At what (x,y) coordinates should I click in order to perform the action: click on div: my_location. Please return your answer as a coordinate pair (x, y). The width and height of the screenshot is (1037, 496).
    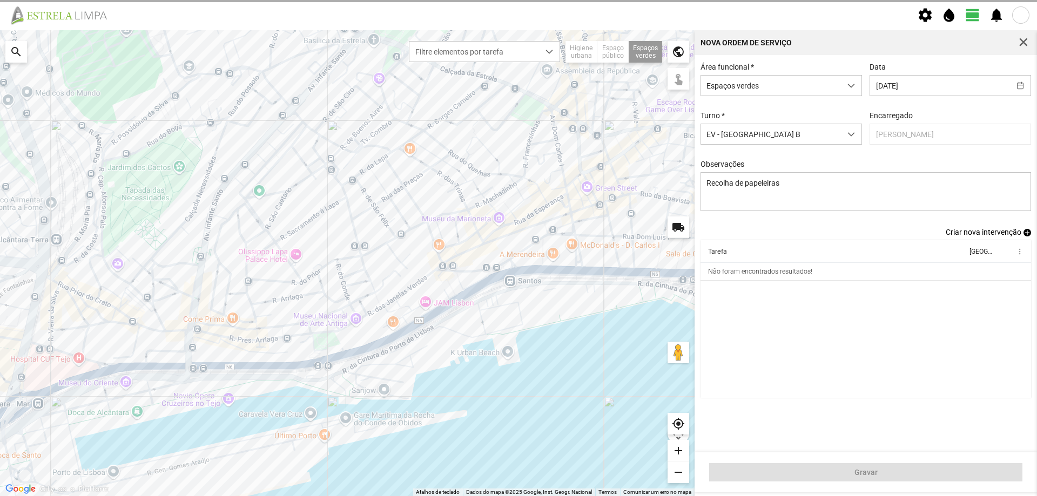
    Looking at the image, I should click on (678, 424).